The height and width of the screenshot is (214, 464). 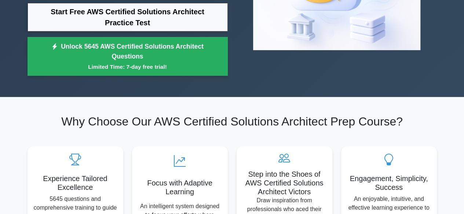 I want to click on a: Unlock 5645 AWS Certified Solutions Architect QuestionsLimited Time: 7-day free trial!, so click(x=128, y=56).